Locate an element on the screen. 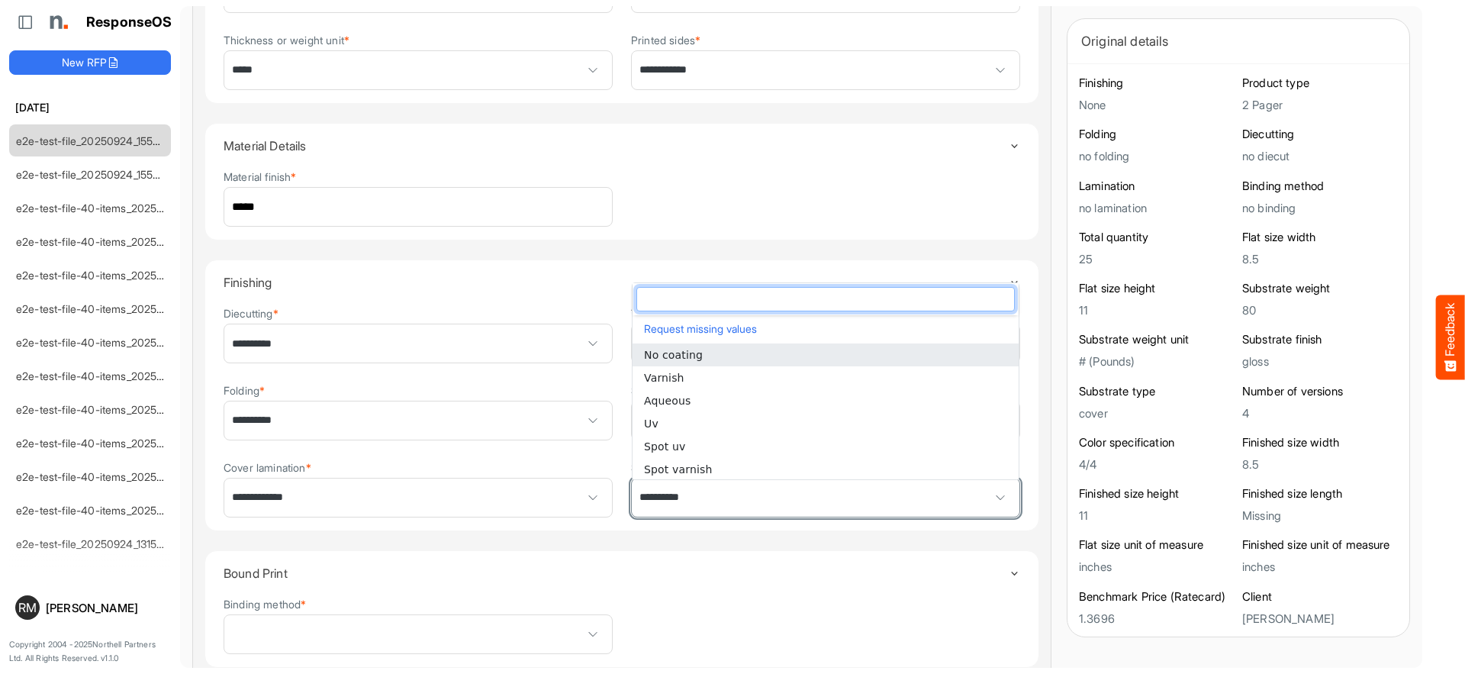 This screenshot has height=674, width=1465. h5: cover is located at coordinates (1157, 413).